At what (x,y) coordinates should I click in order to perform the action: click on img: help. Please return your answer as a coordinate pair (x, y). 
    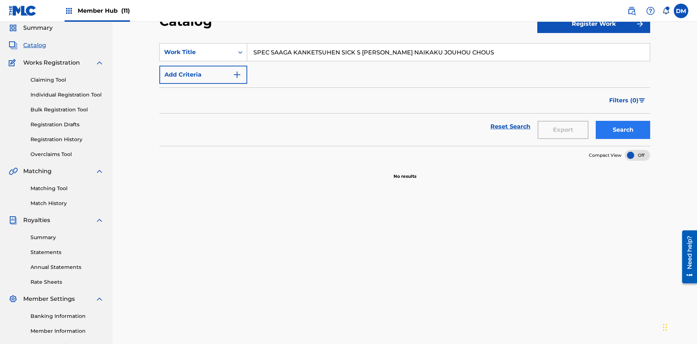
    Looking at the image, I should click on (650, 11).